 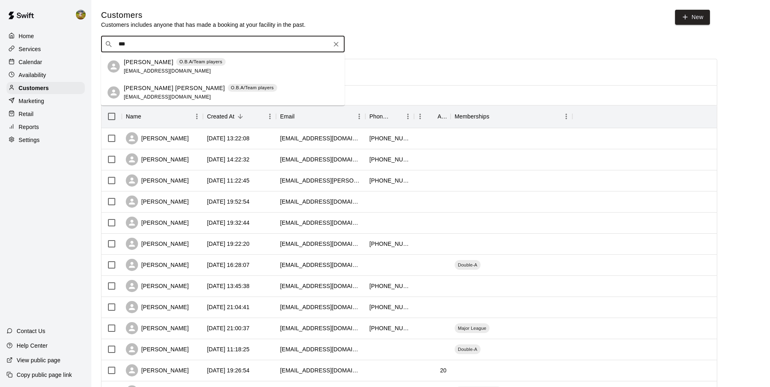 What do you see at coordinates (45, 140) in the screenshot?
I see `a: Settings` at bounding box center [45, 140].